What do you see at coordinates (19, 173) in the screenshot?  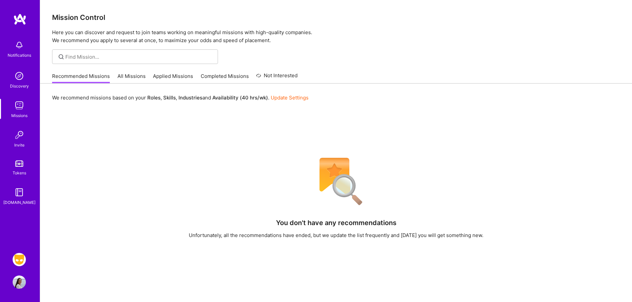 I see `div: Tokens` at bounding box center [19, 173].